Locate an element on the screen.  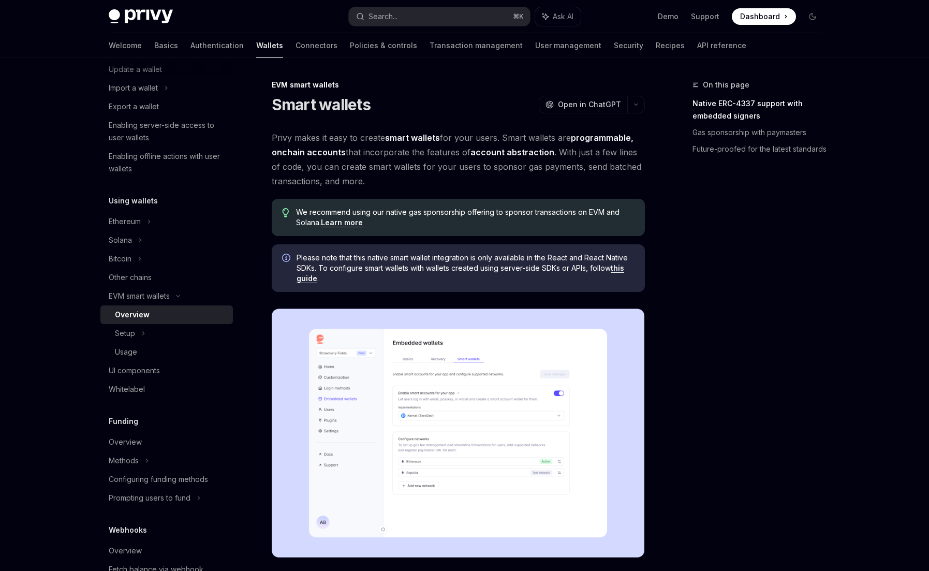
a: Connectors is located at coordinates (316, 46).